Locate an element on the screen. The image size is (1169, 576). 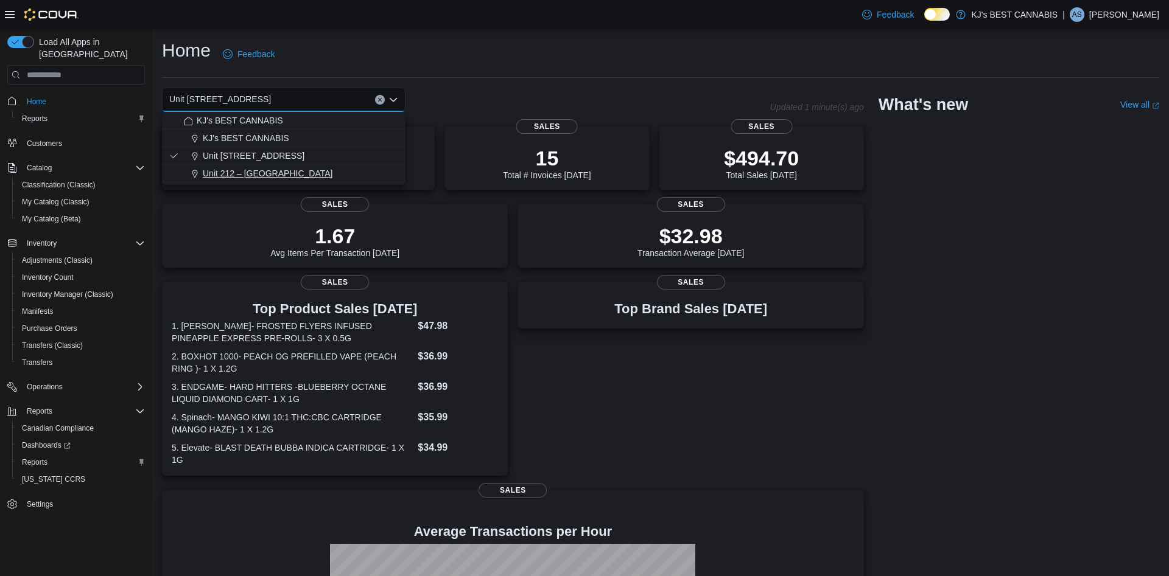
span: My Catalog (Beta) is located at coordinates (51, 219).